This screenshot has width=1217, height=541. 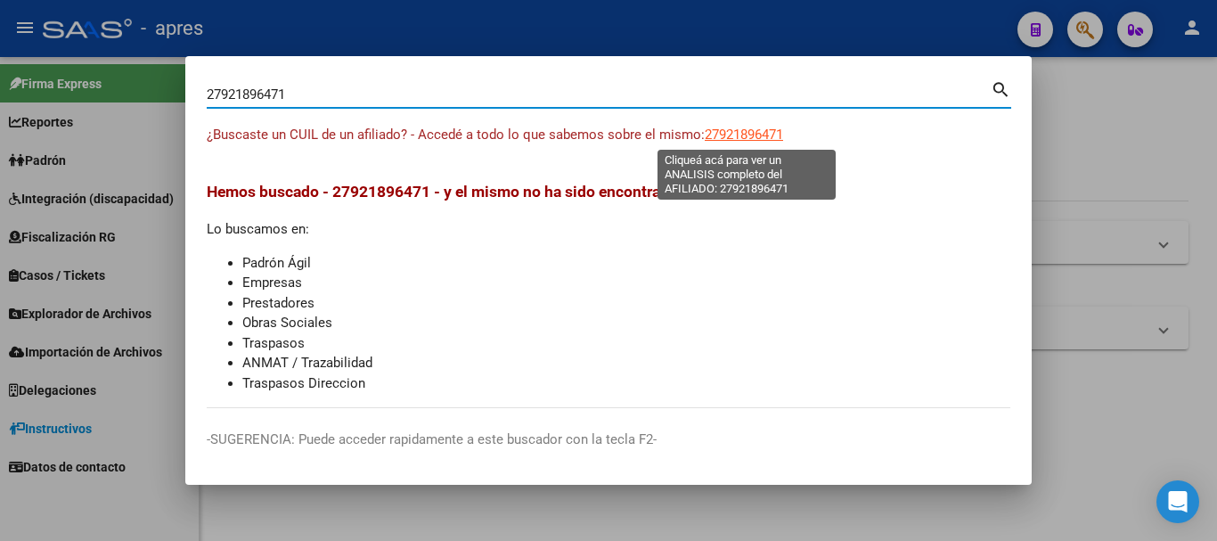 I want to click on span: Hemos buscado - 27921896471 - y el mismo no ha sido encontrado, so click(x=442, y=192).